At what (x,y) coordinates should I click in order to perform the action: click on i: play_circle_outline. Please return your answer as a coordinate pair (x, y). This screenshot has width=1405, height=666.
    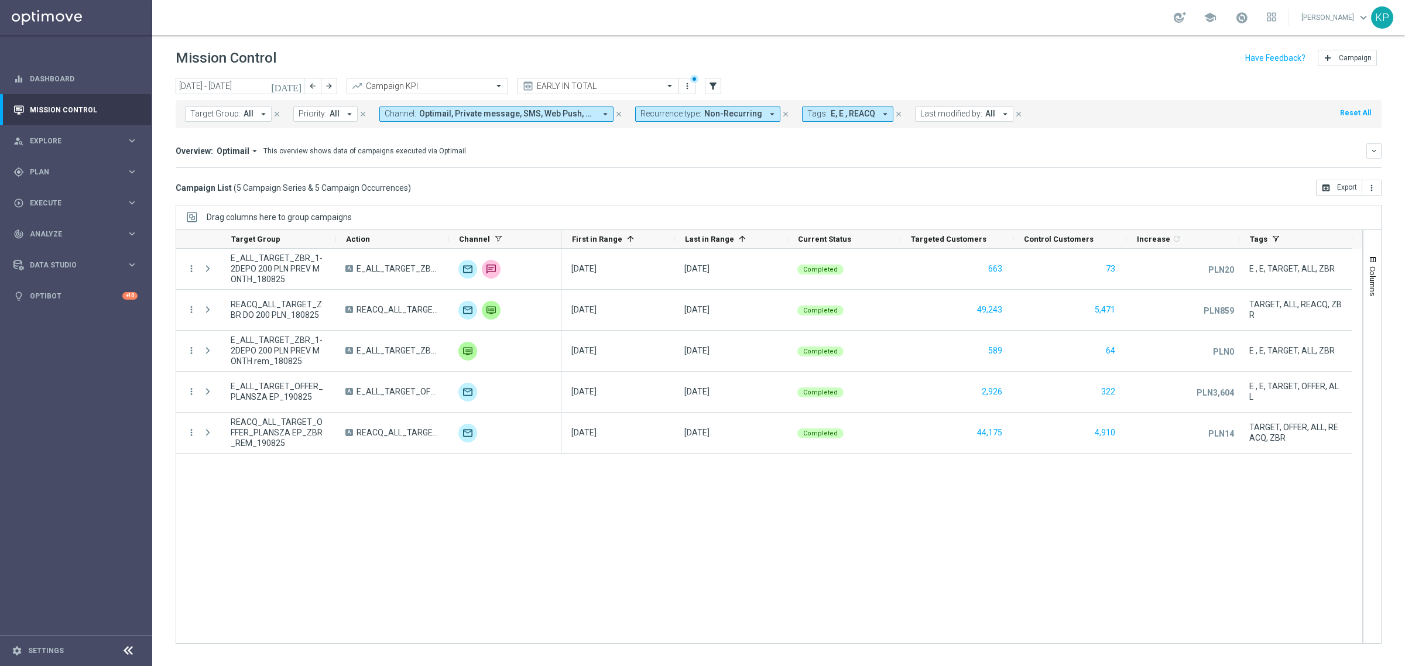
    Looking at the image, I should click on (19, 203).